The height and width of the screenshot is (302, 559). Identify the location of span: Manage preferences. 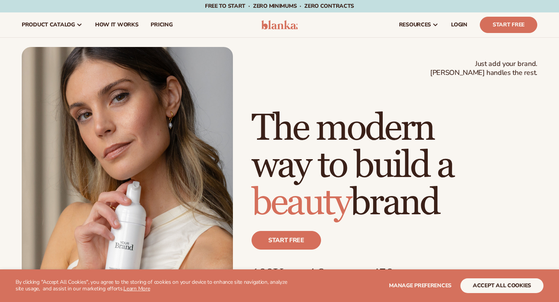
(420, 285).